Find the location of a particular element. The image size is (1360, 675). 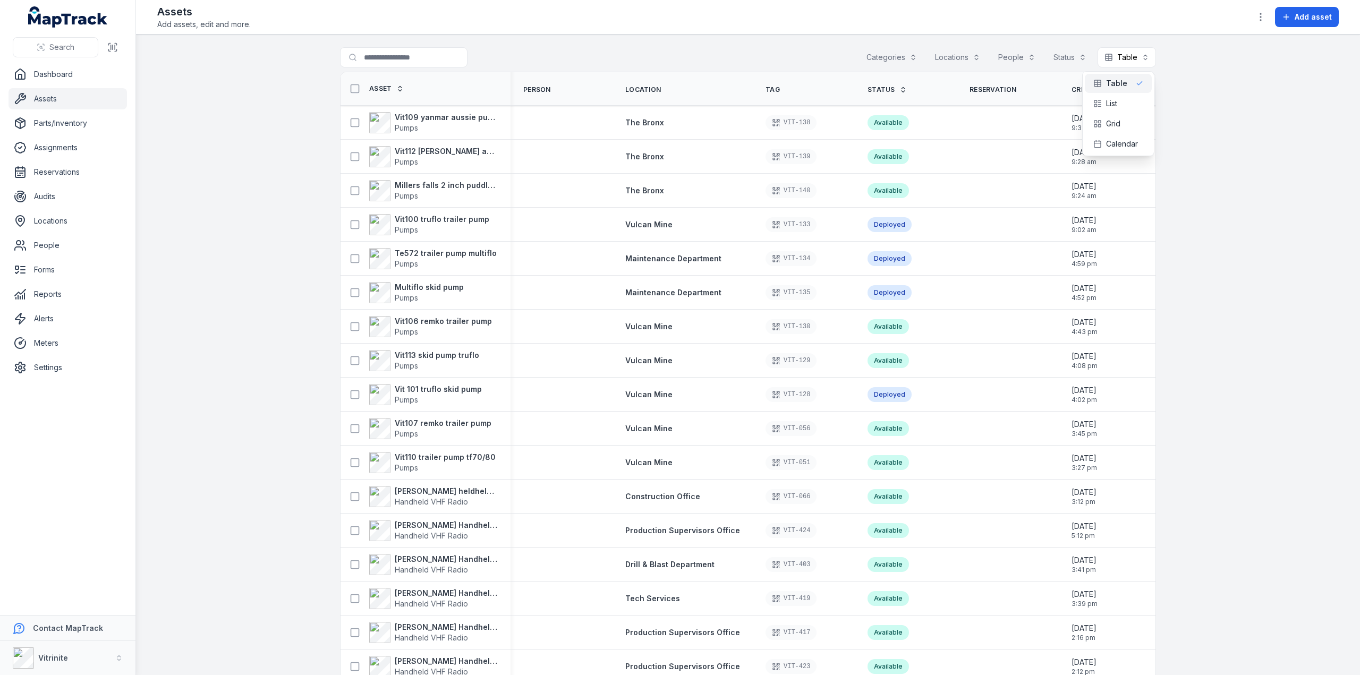

span: Calendar is located at coordinates (1122, 144).